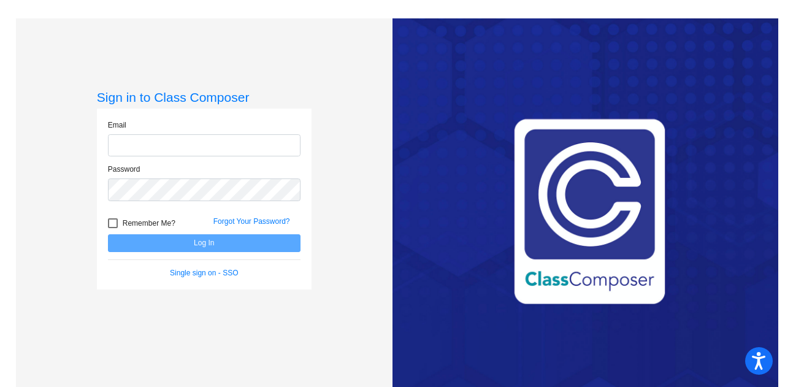 Image resolution: width=785 pixels, height=387 pixels. I want to click on a: Single sign on - SSO, so click(204, 273).